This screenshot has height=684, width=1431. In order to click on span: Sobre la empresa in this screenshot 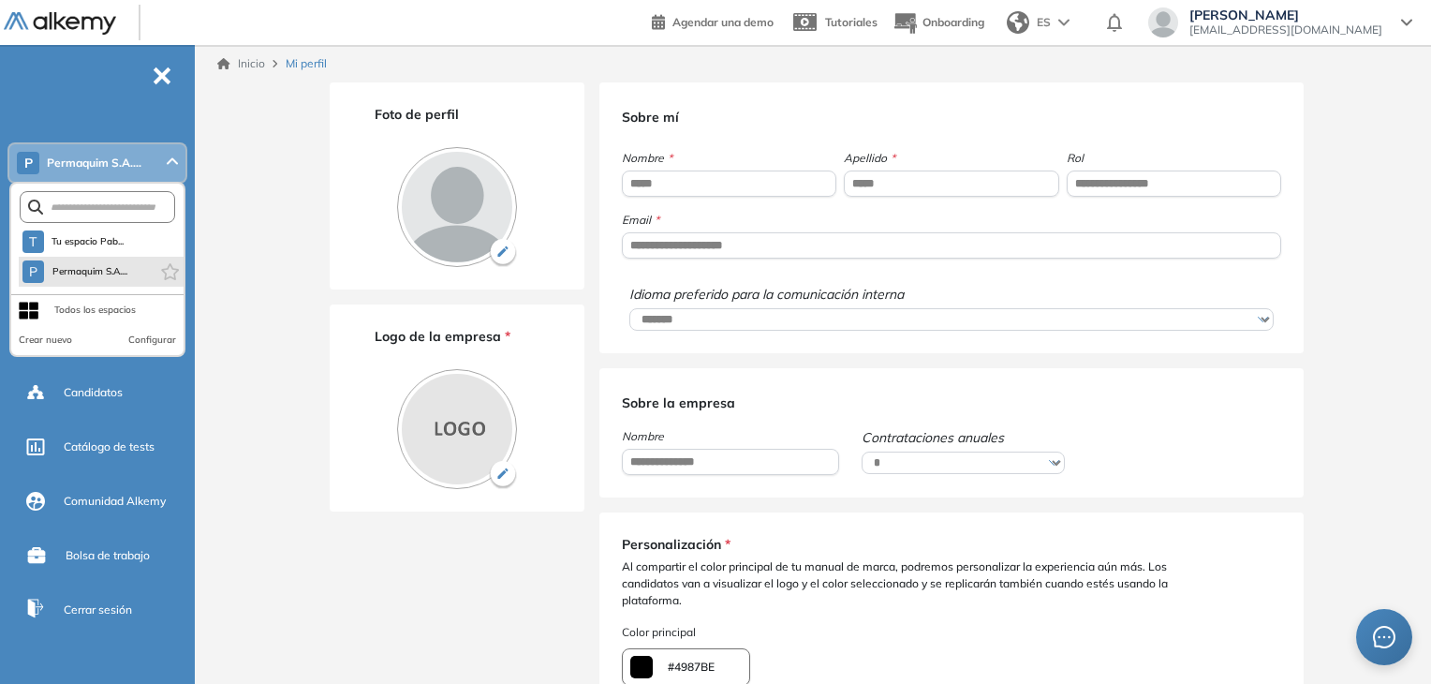, I will do `click(678, 395)`.